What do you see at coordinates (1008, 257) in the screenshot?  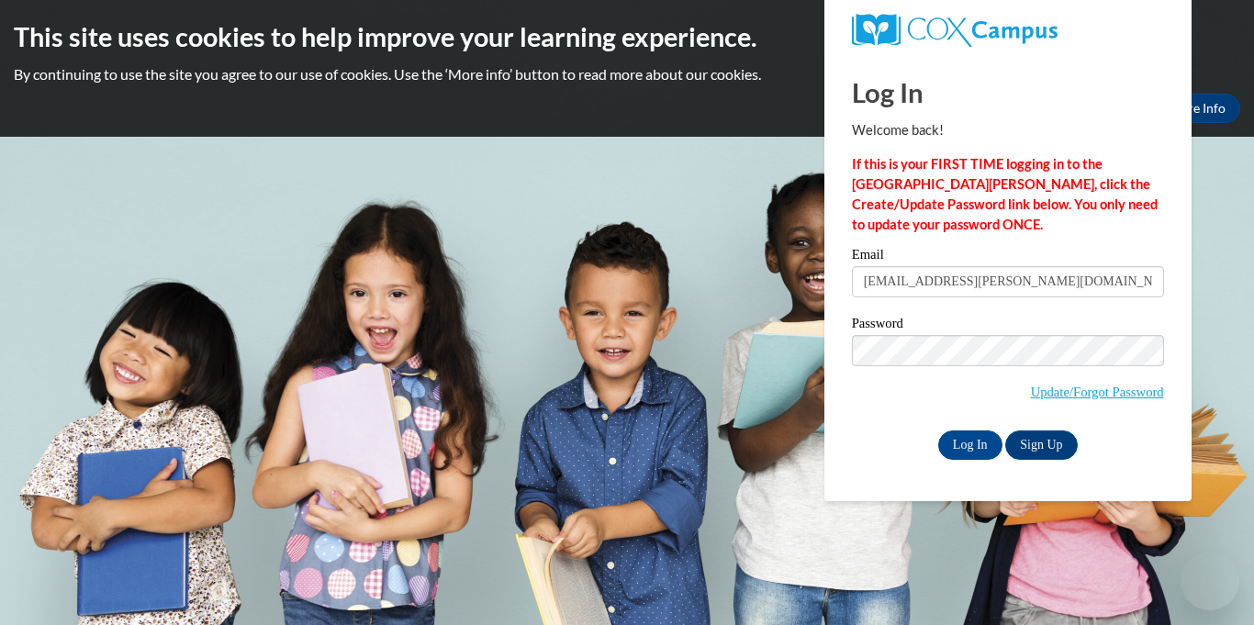 I see `label: Email` at bounding box center [1008, 257].